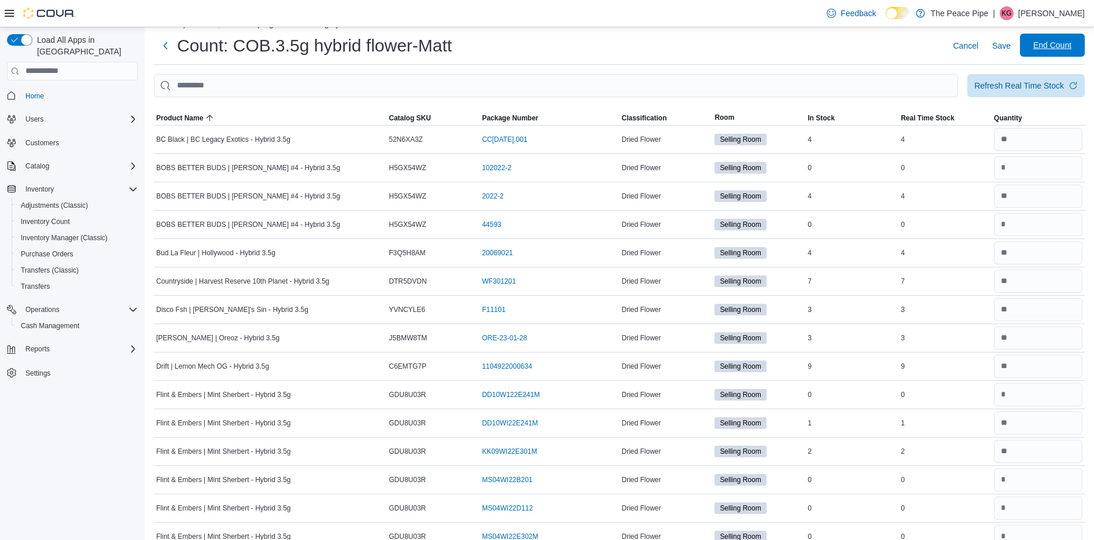 This screenshot has height=540, width=1094. I want to click on button: Transfers (Classic), so click(77, 270).